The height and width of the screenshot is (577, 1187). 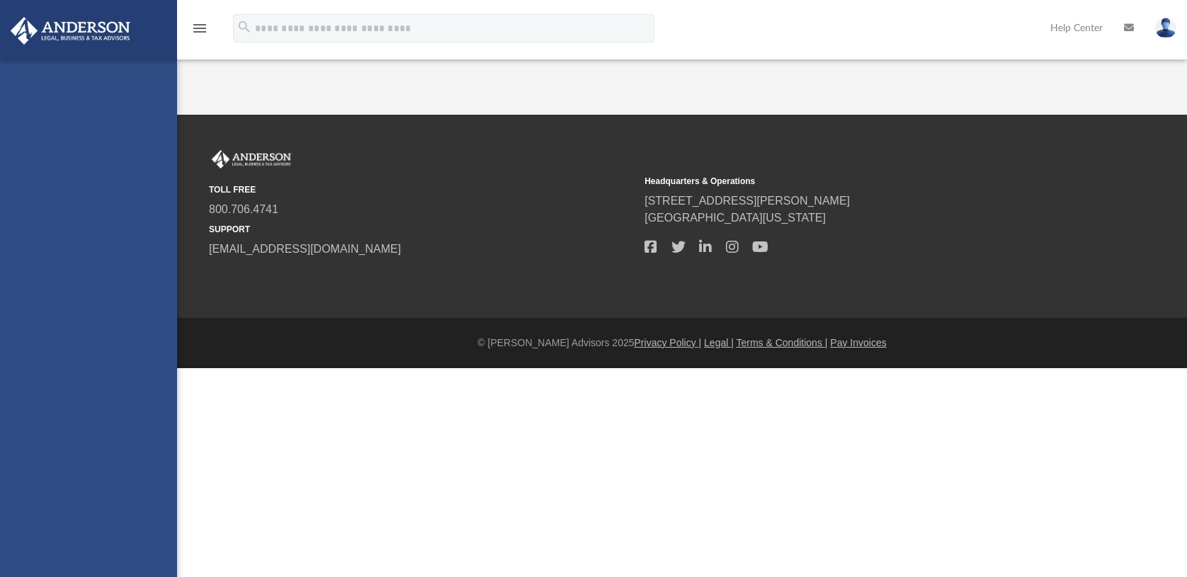 What do you see at coordinates (1166, 28) in the screenshot?
I see `img: User Pic` at bounding box center [1166, 28].